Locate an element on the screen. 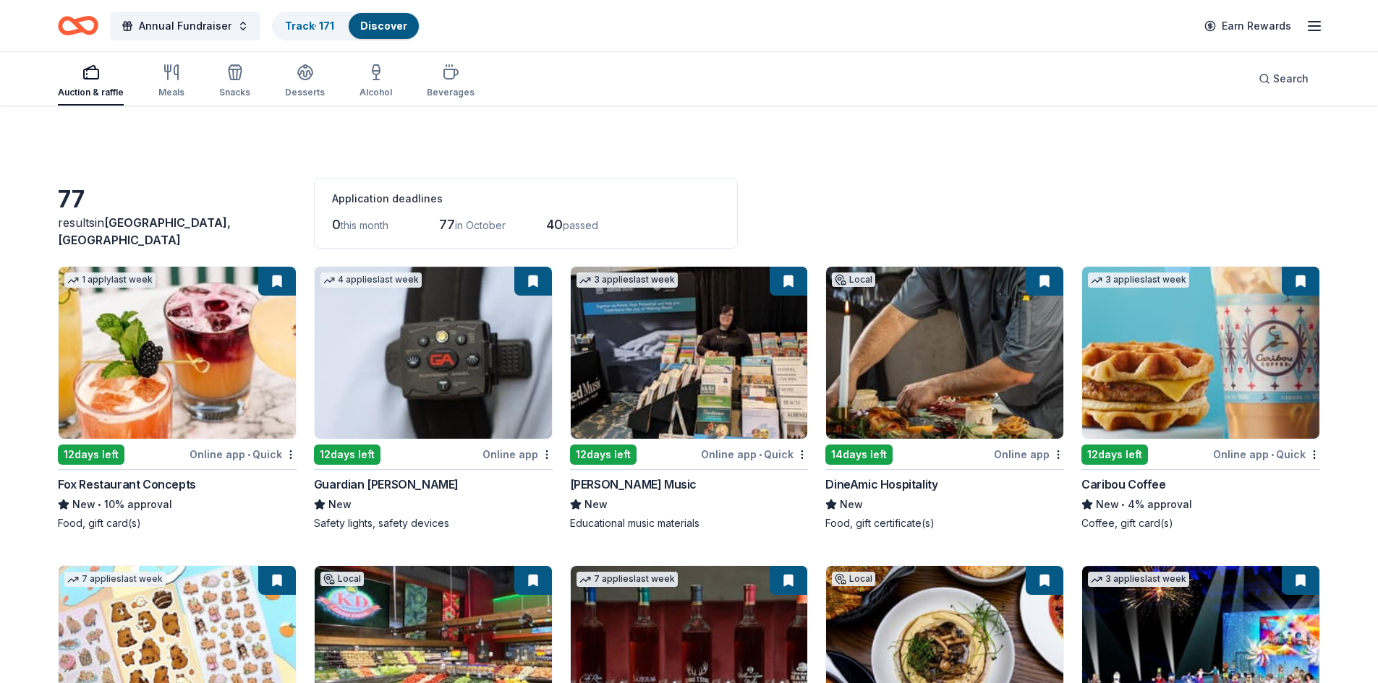 Image resolution: width=1378 pixels, height=683 pixels. button: Annual Fundraiser is located at coordinates (185, 26).